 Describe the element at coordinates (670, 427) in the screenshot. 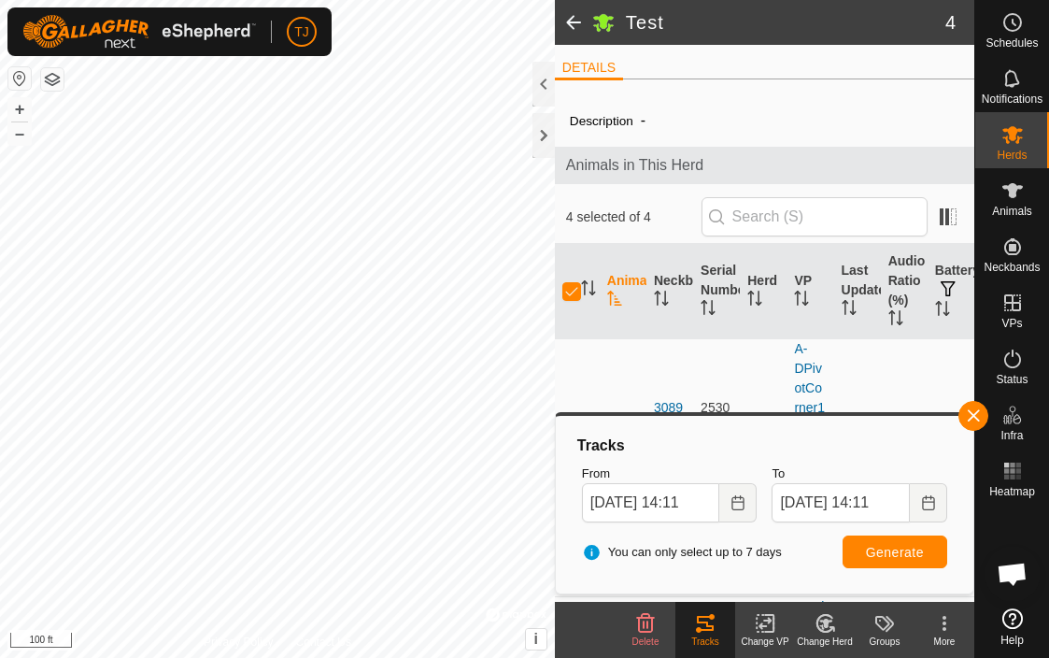

I see `div: 3089789949` at that location.